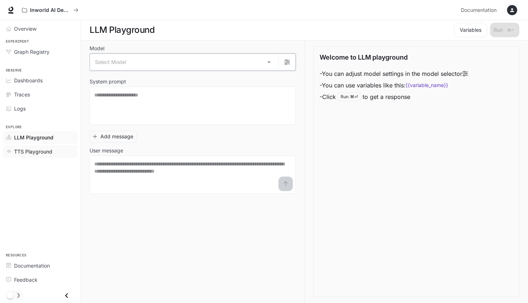 The width and height of the screenshot is (528, 303). What do you see at coordinates (50, 10) in the screenshot?
I see `button: All workspaces` at bounding box center [50, 10].